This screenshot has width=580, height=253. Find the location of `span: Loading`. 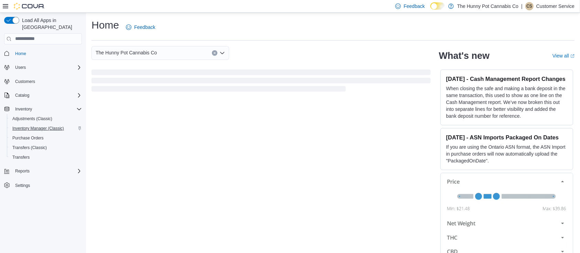

span: Loading is located at coordinates (261, 82).